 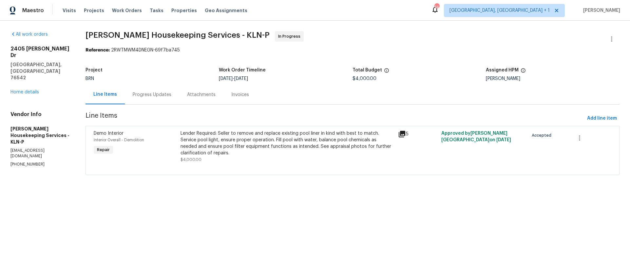 I want to click on span: Demo Interior, so click(x=109, y=133).